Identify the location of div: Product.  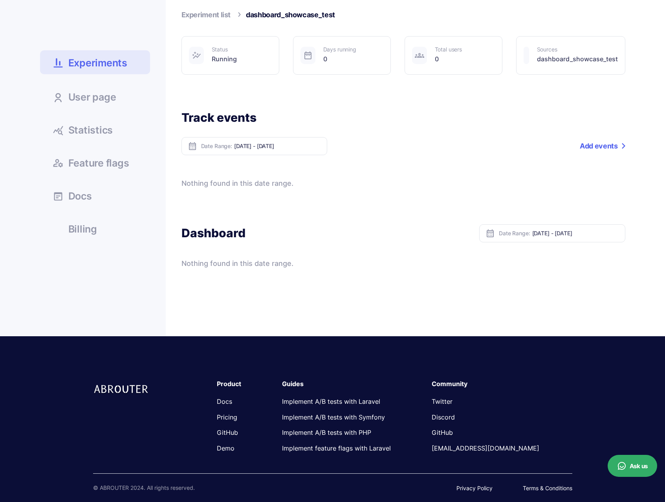
(245, 384).